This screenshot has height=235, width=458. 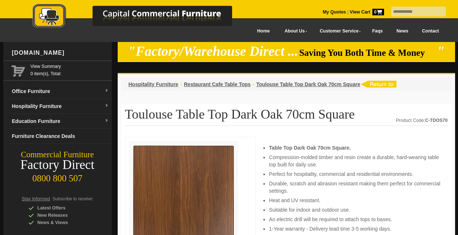 What do you see at coordinates (335, 12) in the screenshot?
I see `a: My Quotes` at bounding box center [335, 12].